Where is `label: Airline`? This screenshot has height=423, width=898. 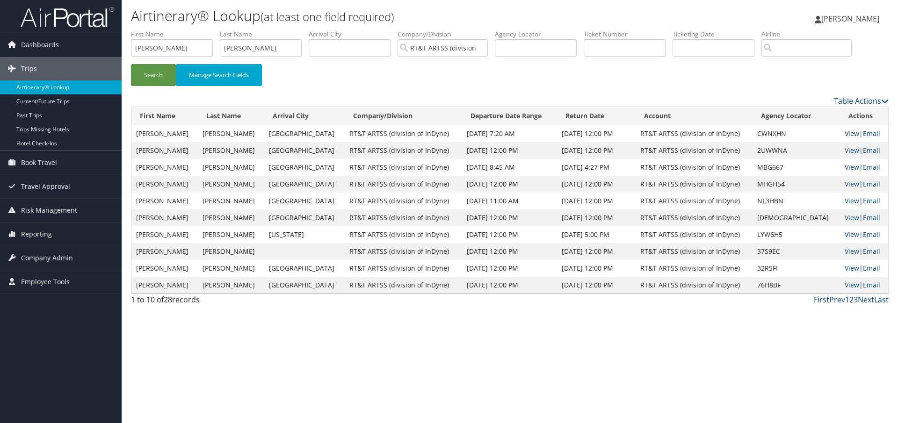 label: Airline is located at coordinates (810, 34).